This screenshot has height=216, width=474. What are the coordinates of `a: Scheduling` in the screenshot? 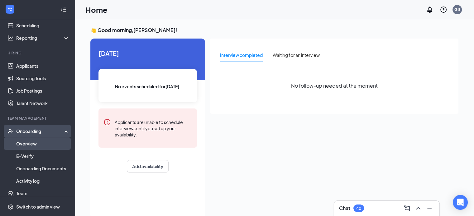 It's located at (43, 26).